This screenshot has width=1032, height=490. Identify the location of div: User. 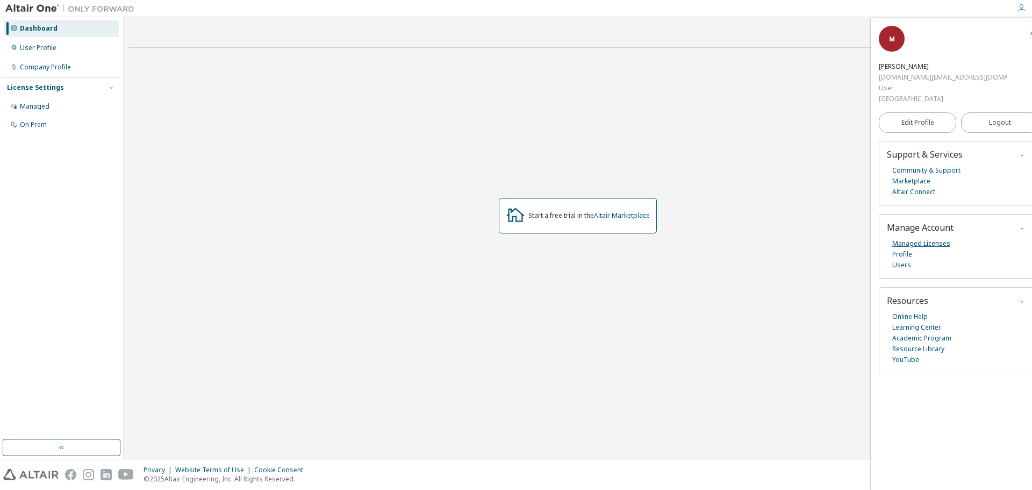
(943, 88).